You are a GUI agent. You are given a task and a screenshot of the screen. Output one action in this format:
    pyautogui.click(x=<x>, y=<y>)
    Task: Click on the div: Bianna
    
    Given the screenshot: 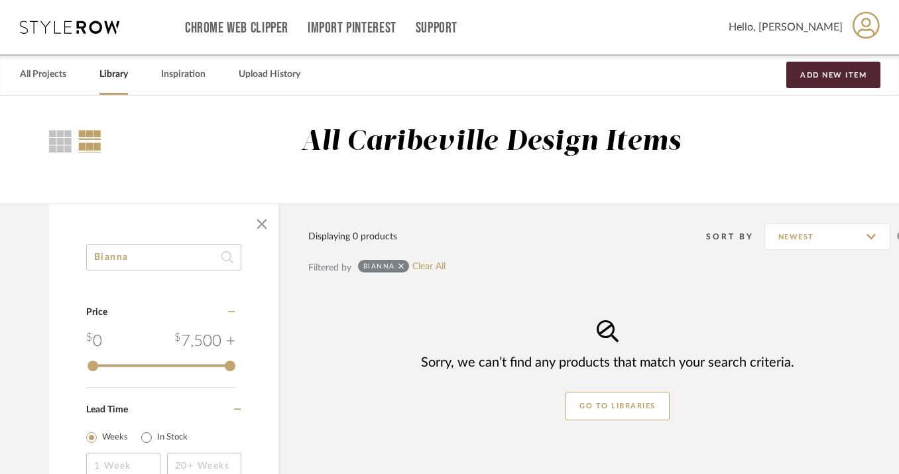 What is the action you would take?
    pyautogui.click(x=379, y=266)
    